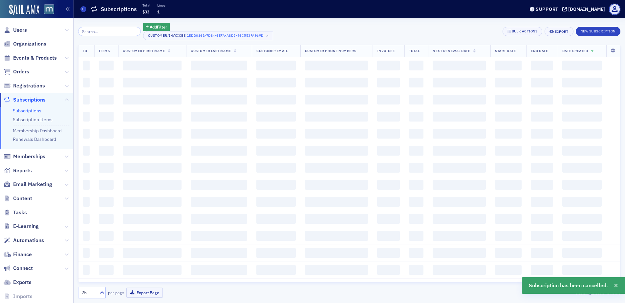 This screenshot has width=625, height=303. I want to click on span: 1, so click(158, 12).